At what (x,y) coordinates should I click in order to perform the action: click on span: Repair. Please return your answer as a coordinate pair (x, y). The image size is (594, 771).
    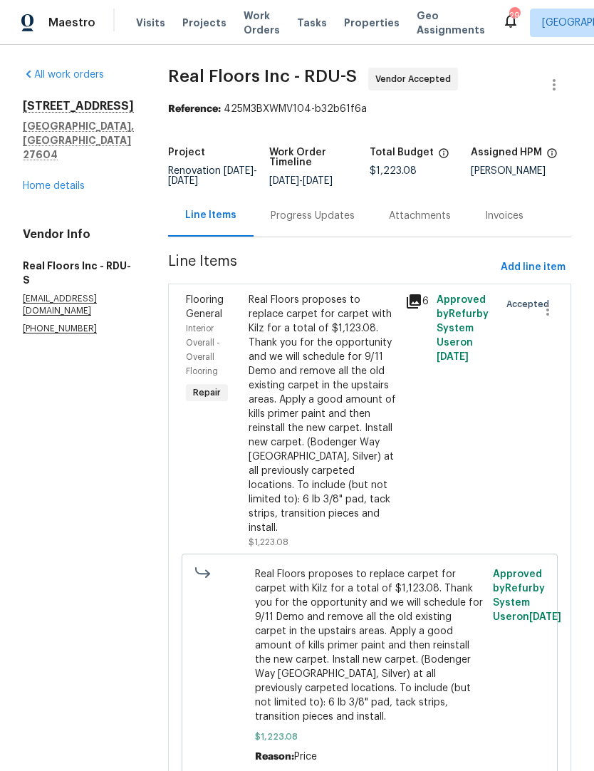
    Looking at the image, I should click on (207, 392).